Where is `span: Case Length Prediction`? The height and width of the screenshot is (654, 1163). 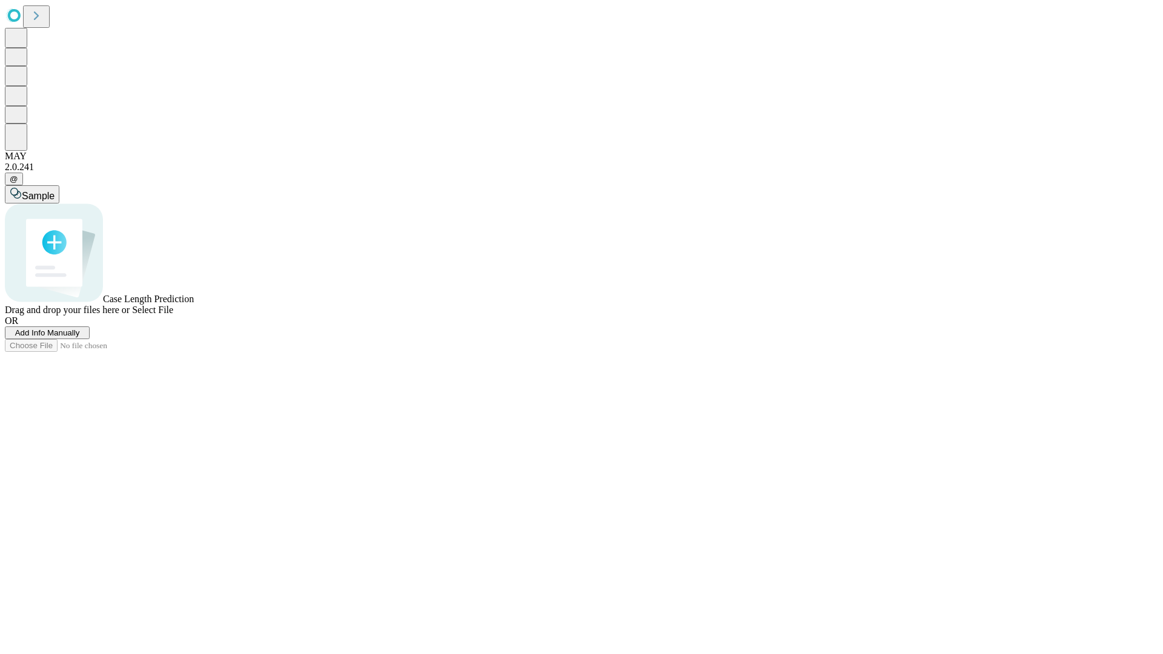
span: Case Length Prediction is located at coordinates (148, 299).